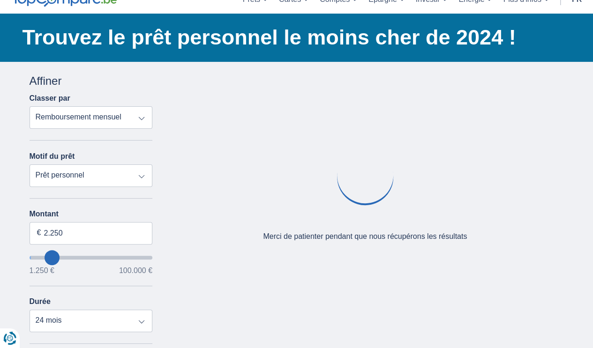 The width and height of the screenshot is (593, 348). Describe the element at coordinates (135, 271) in the screenshot. I see `span: 100.000 €` at that location.